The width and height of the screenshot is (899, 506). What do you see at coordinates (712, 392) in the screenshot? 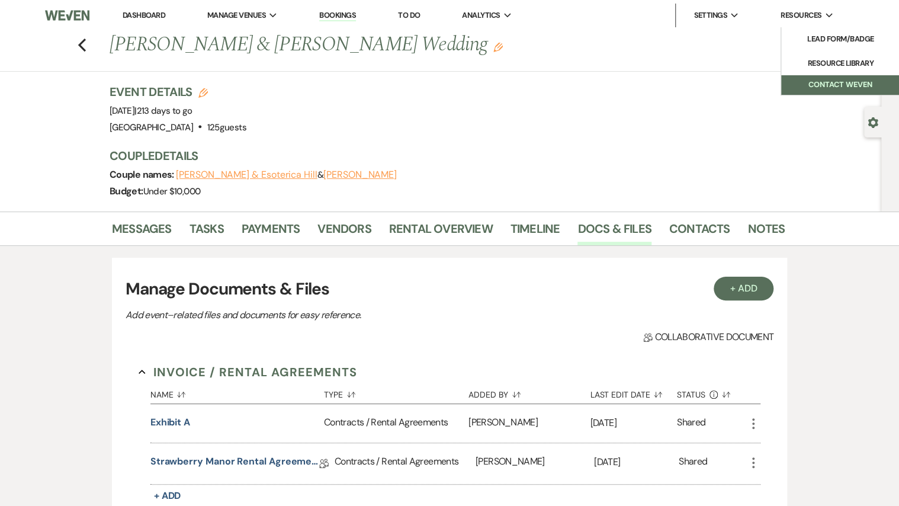
I see `button: Status` at bounding box center [712, 392].